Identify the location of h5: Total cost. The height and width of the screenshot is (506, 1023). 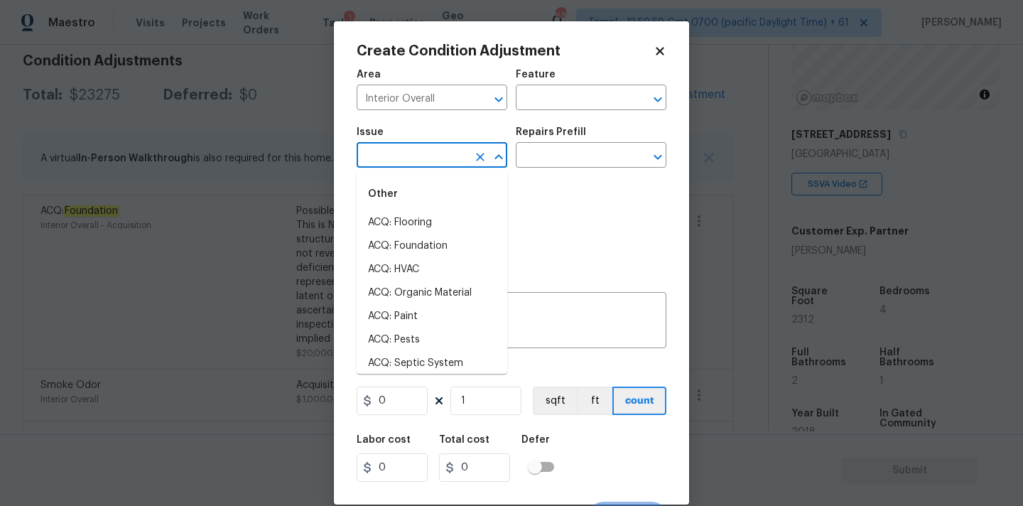
(464, 440).